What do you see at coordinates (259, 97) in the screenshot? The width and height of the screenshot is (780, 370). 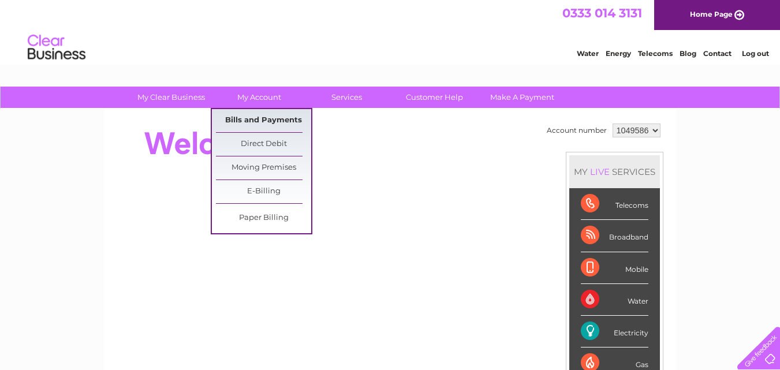 I see `a: My Account` at bounding box center [259, 97].